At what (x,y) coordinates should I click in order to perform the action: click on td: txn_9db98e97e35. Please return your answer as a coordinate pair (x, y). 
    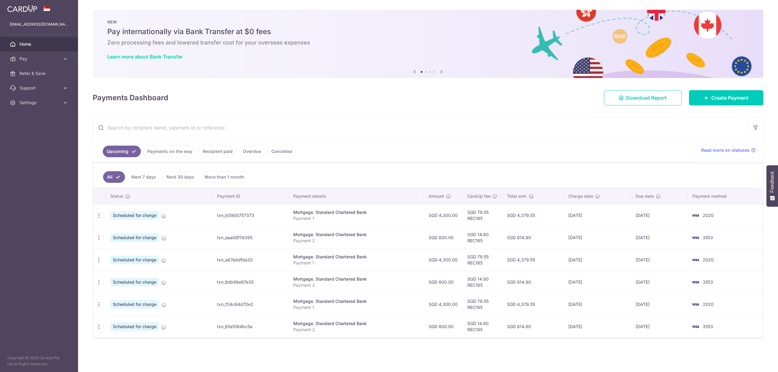
    Looking at the image, I should click on (250, 282).